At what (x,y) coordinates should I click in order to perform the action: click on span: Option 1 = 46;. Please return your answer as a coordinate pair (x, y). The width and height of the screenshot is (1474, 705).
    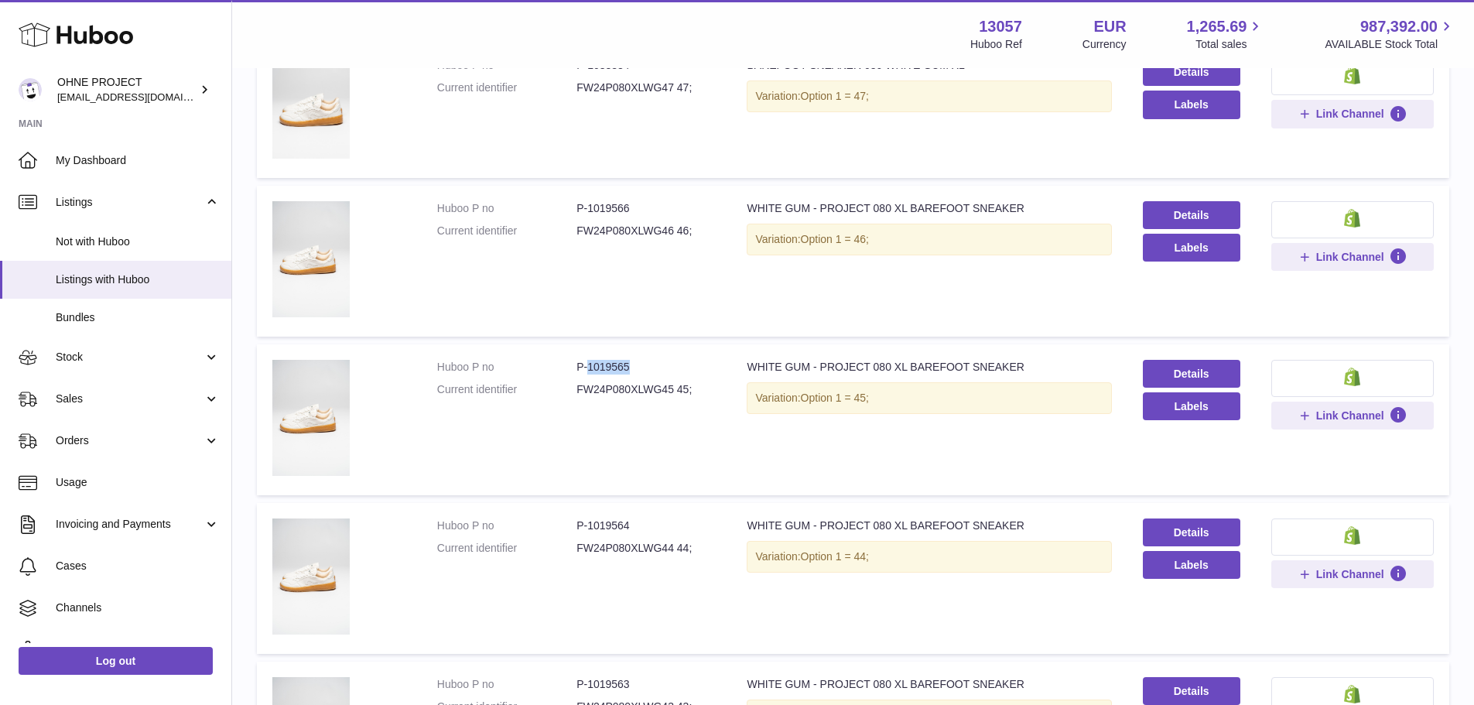
    Looking at the image, I should click on (835, 239).